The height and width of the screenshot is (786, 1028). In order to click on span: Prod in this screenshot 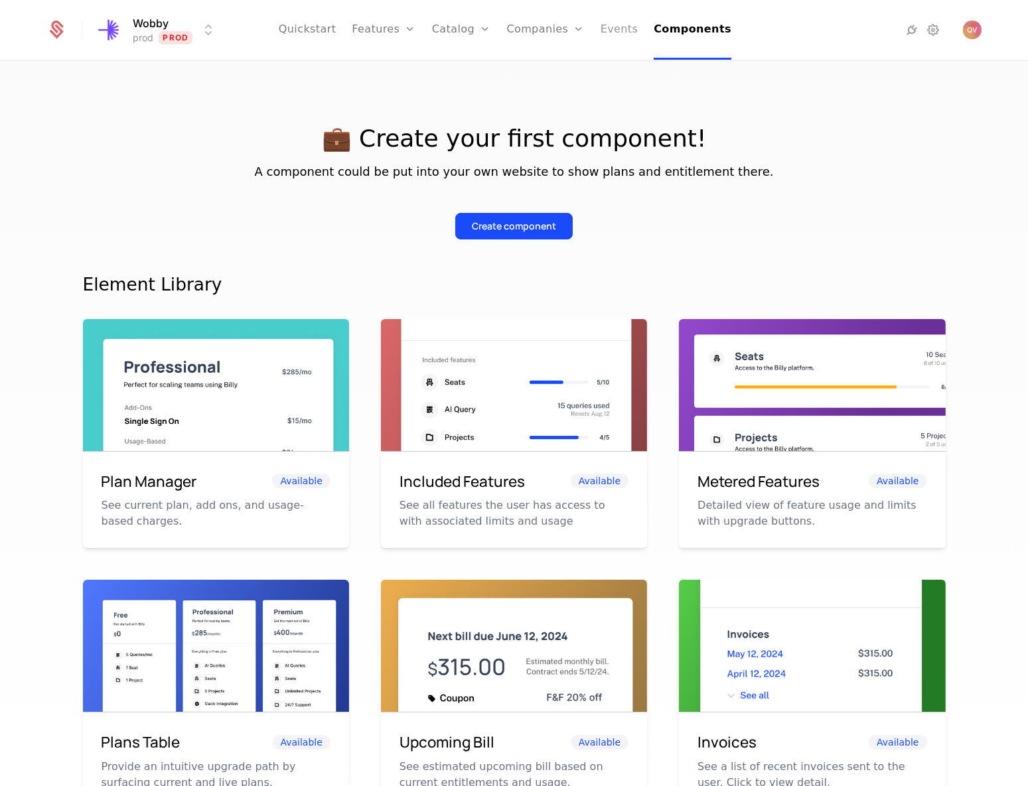, I will do `click(175, 38)`.